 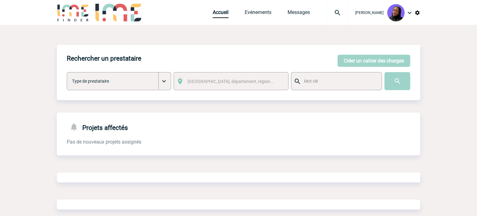 What do you see at coordinates (397, 81) in the screenshot?
I see `input: Submit` at bounding box center [397, 81].